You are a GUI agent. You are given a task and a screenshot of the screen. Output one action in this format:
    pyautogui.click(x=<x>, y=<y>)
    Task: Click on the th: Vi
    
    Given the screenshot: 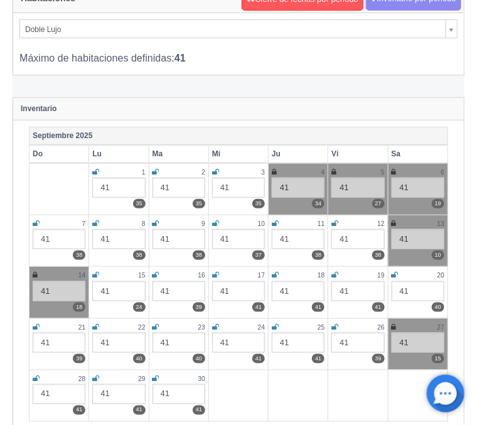 What is the action you would take?
    pyautogui.click(x=358, y=154)
    